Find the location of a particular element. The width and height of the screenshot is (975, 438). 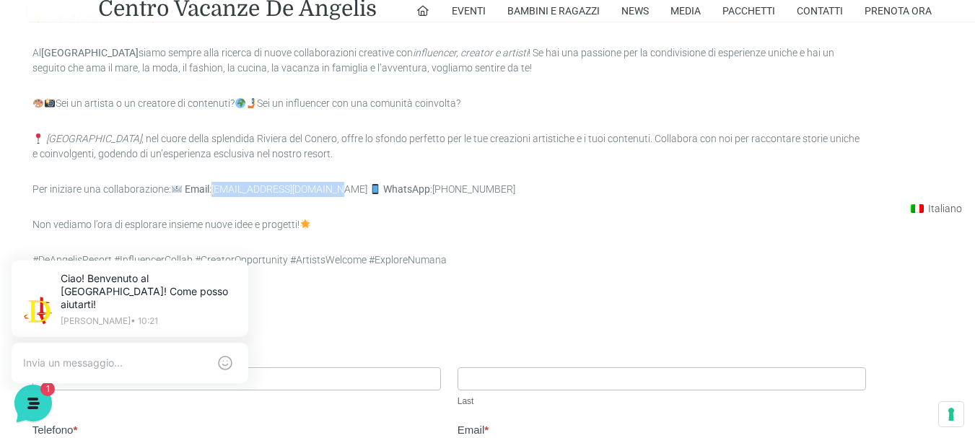

p: Sei un artista o un creatore di contenuti? Sei un influencer con una comunità coinvolta? is located at coordinates (449, 103).